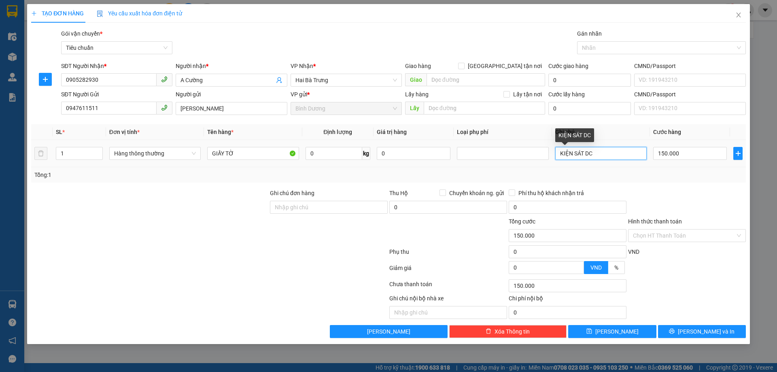 This screenshot has height=372, width=777. Describe the element at coordinates (100, 14) in the screenshot. I see `img: icon` at that location.